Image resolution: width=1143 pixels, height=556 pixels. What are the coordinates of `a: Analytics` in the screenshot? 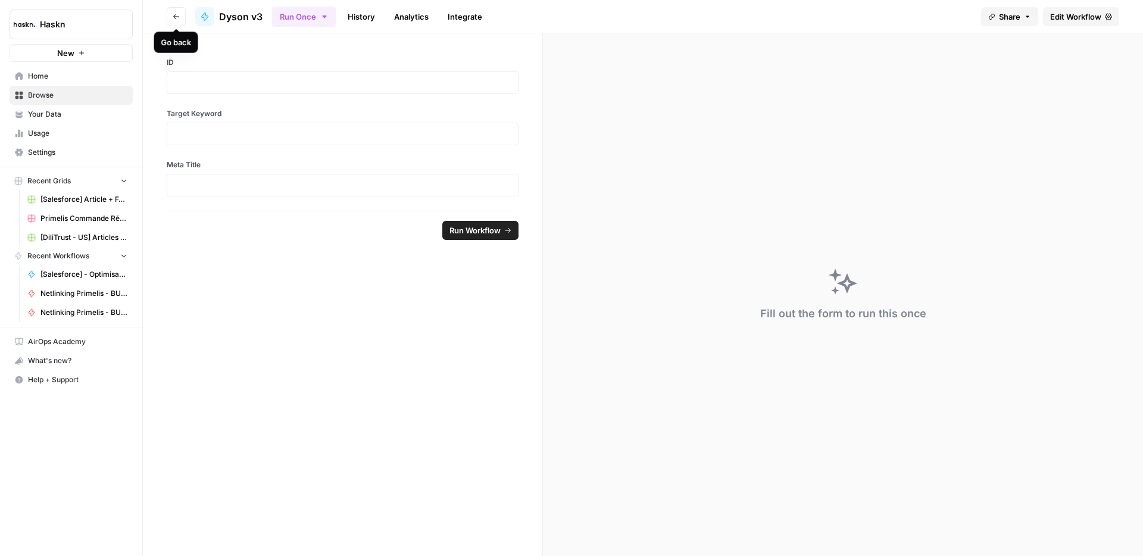 It's located at (412, 17).